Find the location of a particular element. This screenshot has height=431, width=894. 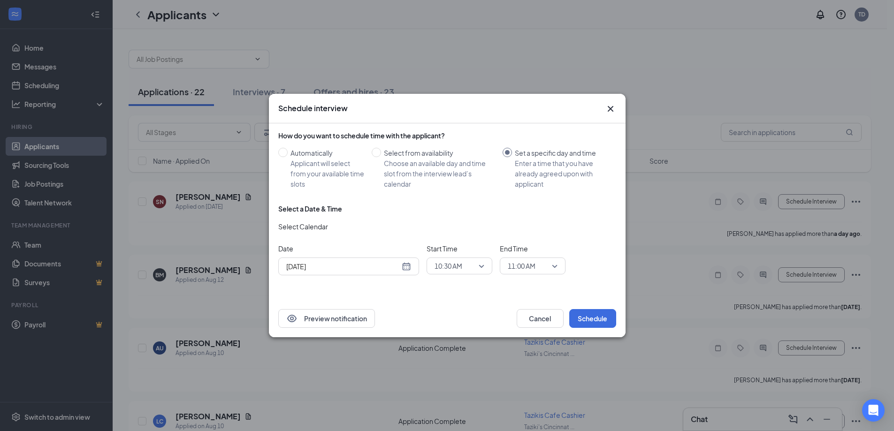

button: Schedule is located at coordinates (593, 319).